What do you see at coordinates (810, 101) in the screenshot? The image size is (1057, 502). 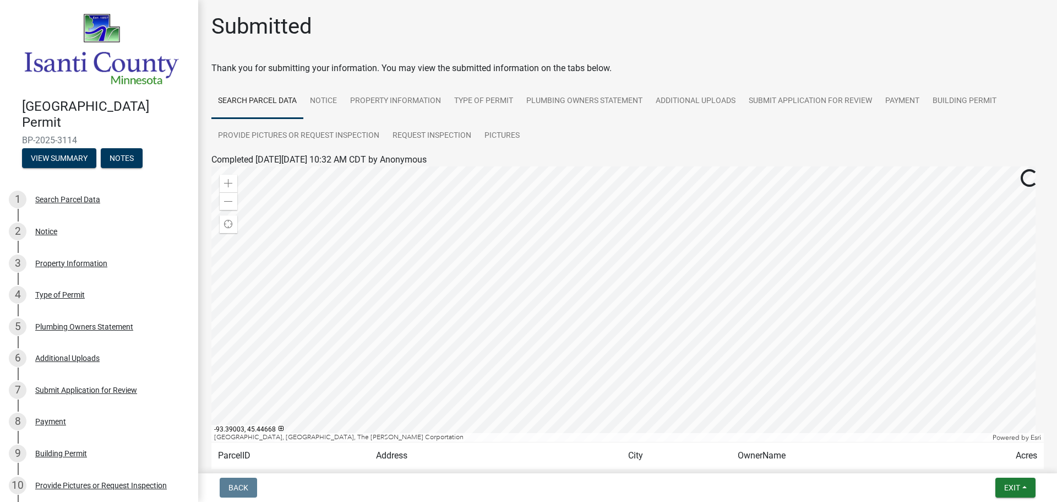 I see `a: Submit Application for Review` at bounding box center [810, 101].